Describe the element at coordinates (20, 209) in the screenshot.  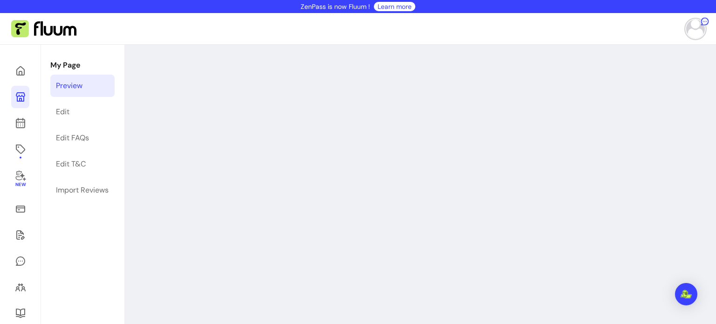
I see `a: Sales` at that location.